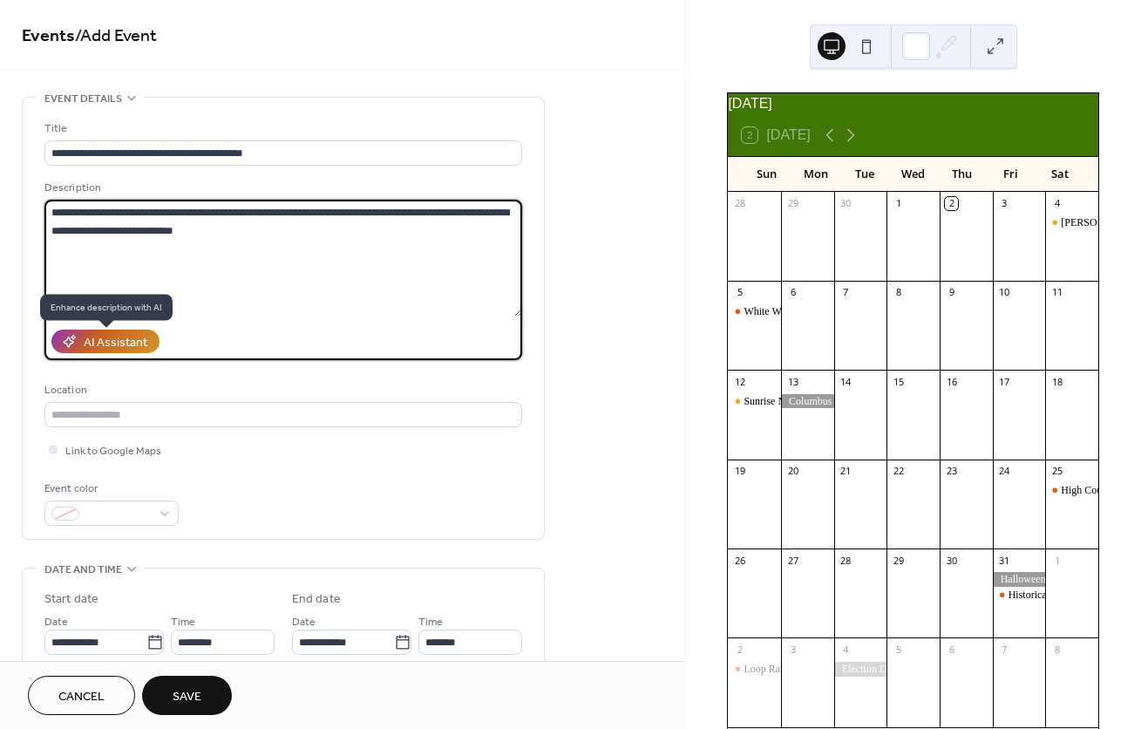 Image resolution: width=1141 pixels, height=729 pixels. What do you see at coordinates (898, 471) in the screenshot?
I see `div: 22` at bounding box center [898, 471].